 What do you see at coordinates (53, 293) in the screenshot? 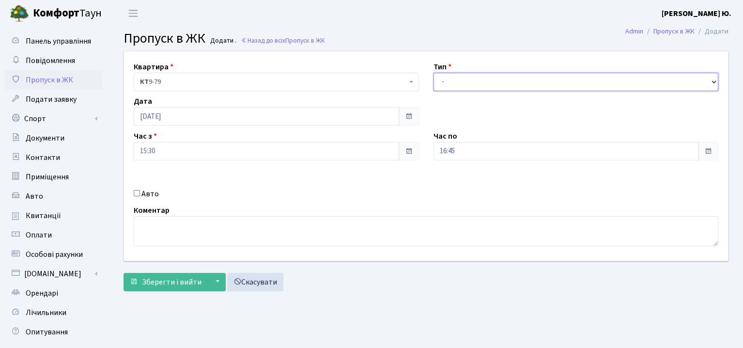
I see `a: Орендарі` at bounding box center [53, 293].